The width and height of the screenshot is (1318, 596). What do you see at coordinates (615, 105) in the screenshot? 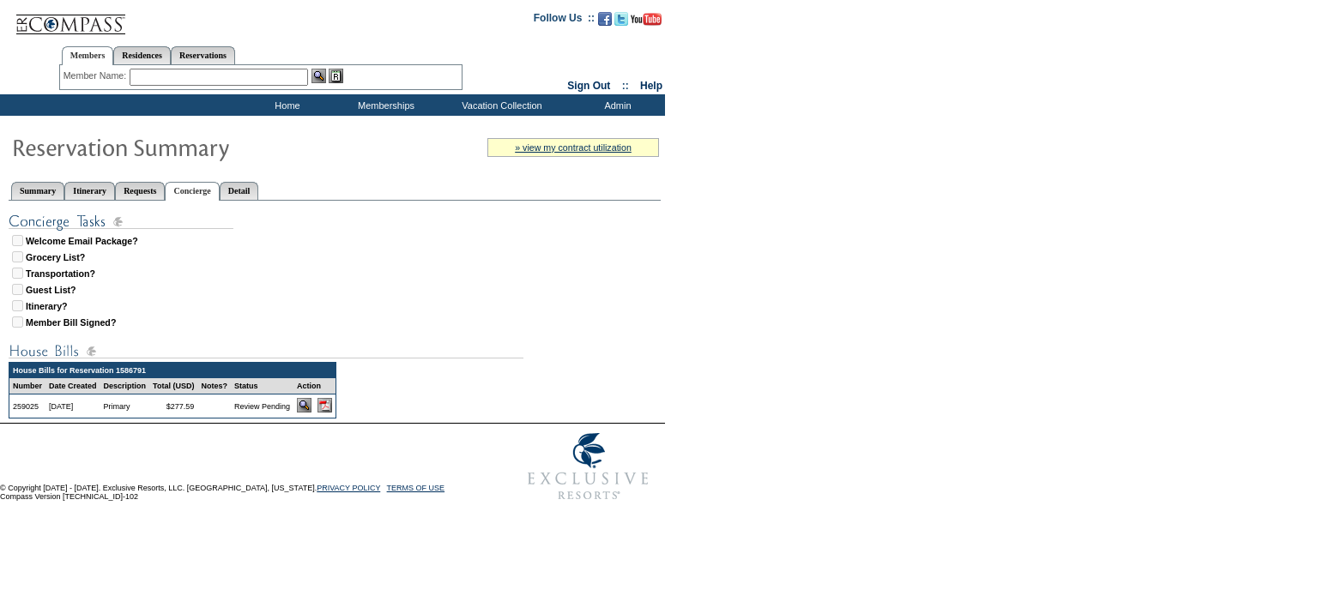
I see `td: Admin` at bounding box center [615, 105].